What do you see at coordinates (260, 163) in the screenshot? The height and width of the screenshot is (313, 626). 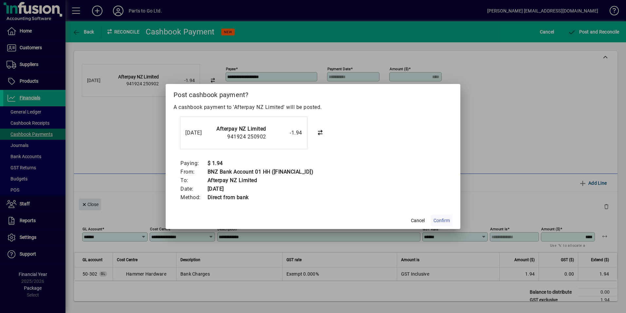 I see `td: $ 1.94` at bounding box center [260, 163].